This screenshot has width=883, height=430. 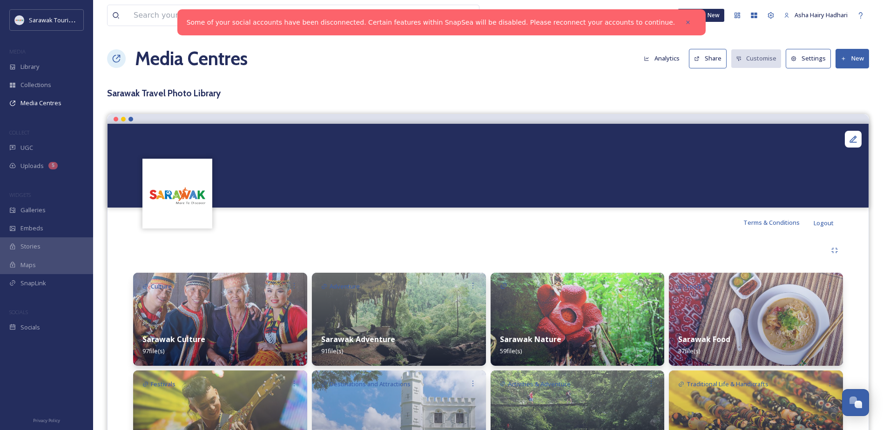 I want to click on span: Activities & Adventure, so click(x=539, y=384).